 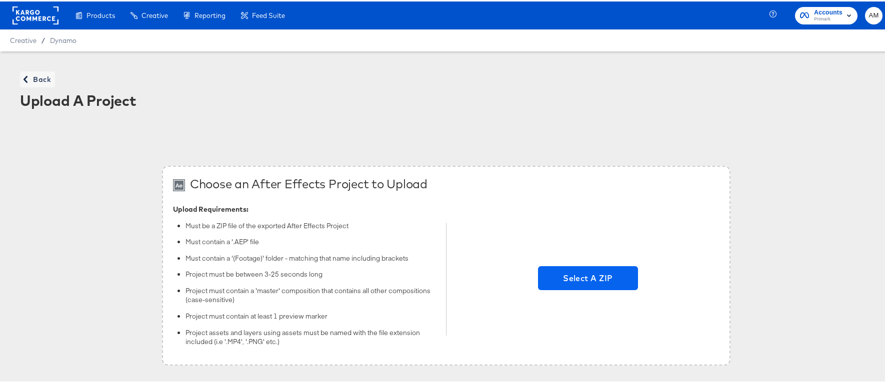 What do you see at coordinates (311, 336) in the screenshot?
I see `li: Project assets and layers using assets must be named with the file extension included (i.e '.MP4'...` at bounding box center [311, 336].